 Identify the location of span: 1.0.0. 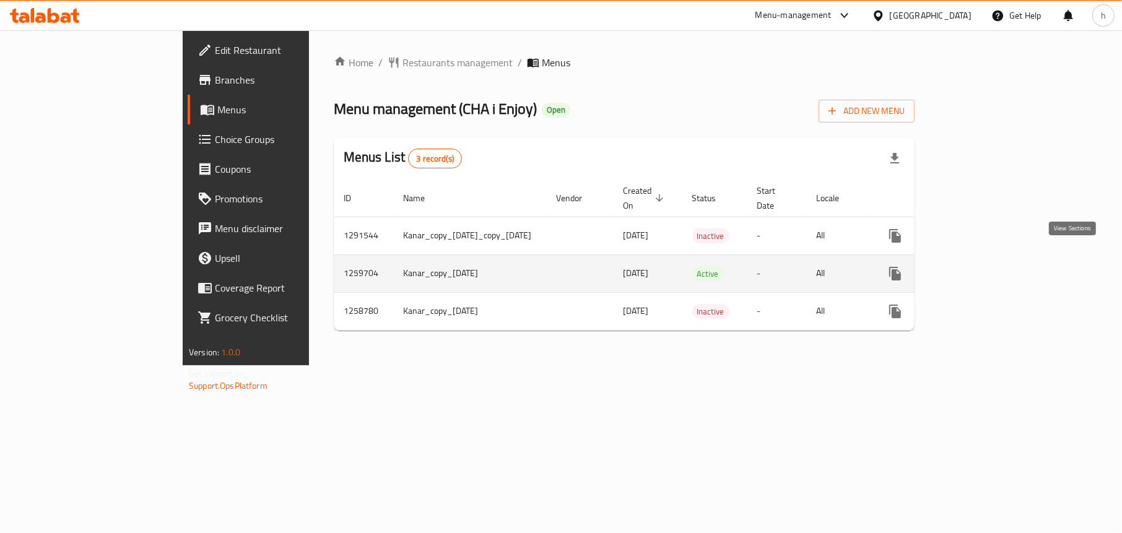
(230, 352).